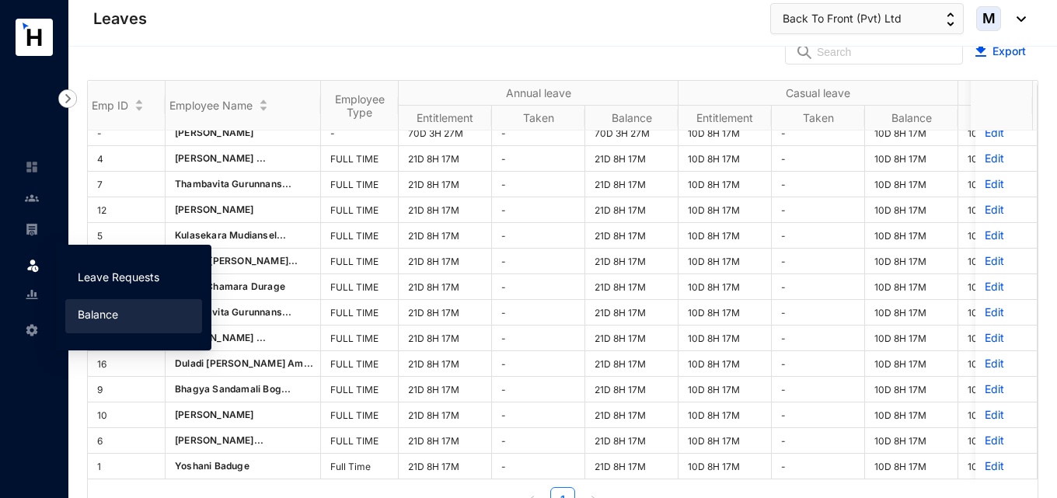 This screenshot has height=498, width=1057. Describe the element at coordinates (842, 19) in the screenshot. I see `span: Back To Front (Pvt) Ltd` at that location.